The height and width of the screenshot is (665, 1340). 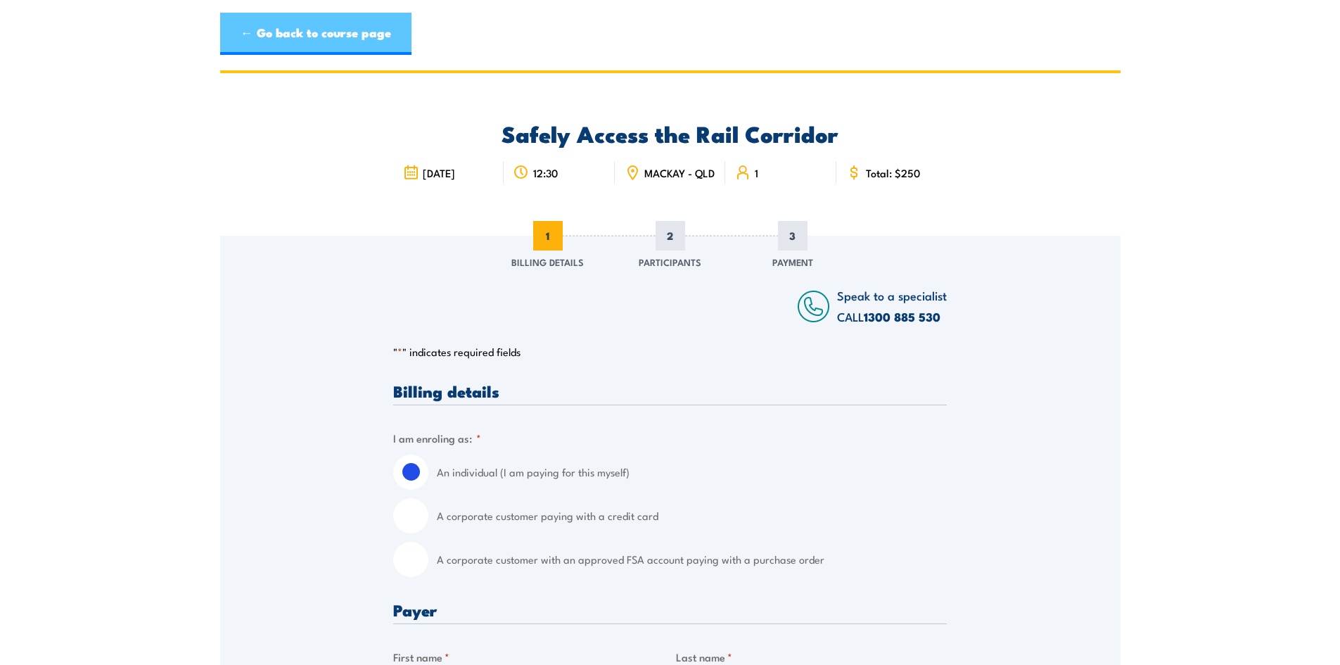 I want to click on legend: I am enroling as:, so click(x=437, y=437).